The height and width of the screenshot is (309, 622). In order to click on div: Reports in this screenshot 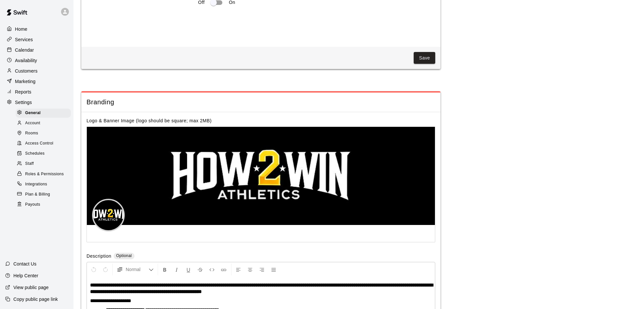, I will do `click(37, 92)`.